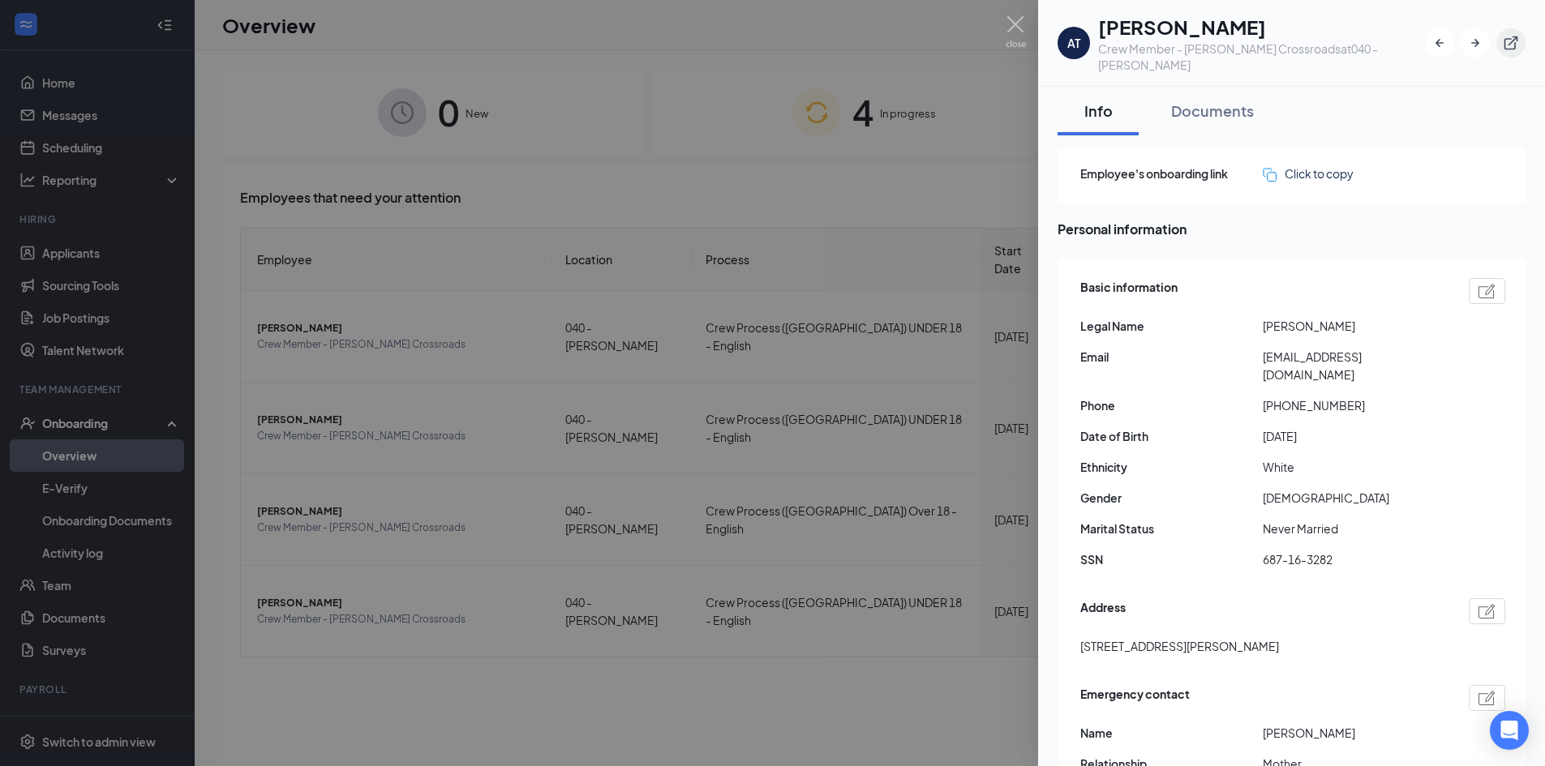 The width and height of the screenshot is (1545, 766). I want to click on span: Emergency contact, so click(1134, 698).